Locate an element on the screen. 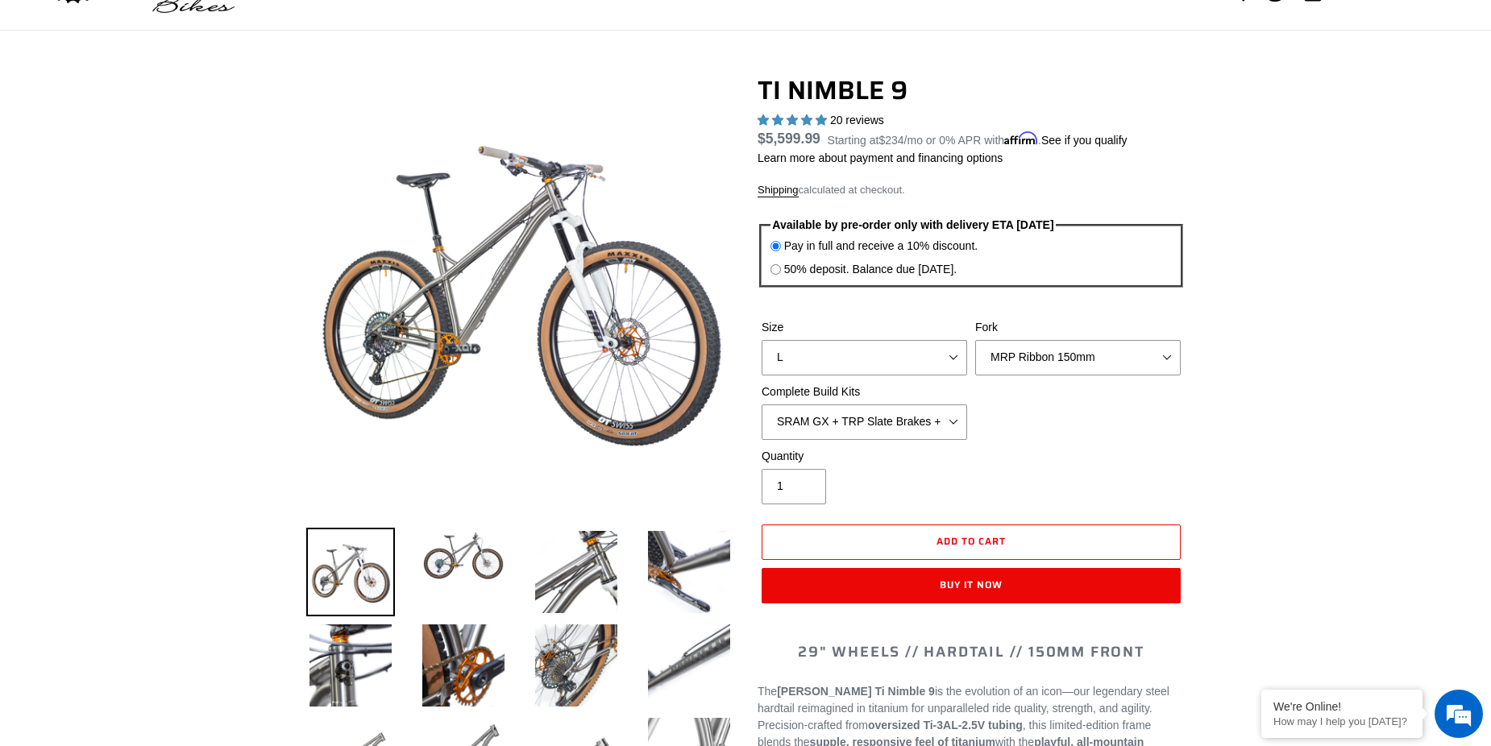 The width and height of the screenshot is (1491, 746). label: Size is located at coordinates (864, 327).